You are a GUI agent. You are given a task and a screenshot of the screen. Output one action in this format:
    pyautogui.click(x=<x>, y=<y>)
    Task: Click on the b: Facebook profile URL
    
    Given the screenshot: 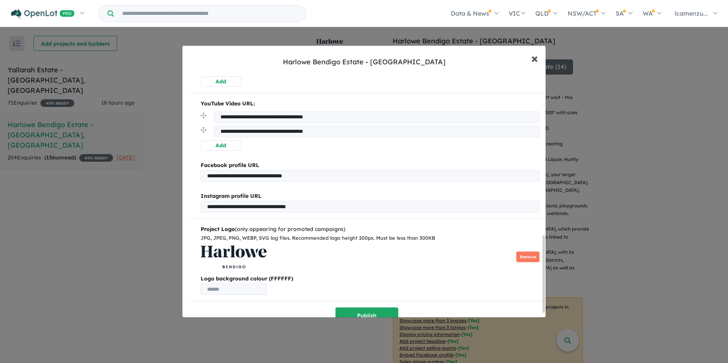 What is the action you would take?
    pyautogui.click(x=230, y=165)
    